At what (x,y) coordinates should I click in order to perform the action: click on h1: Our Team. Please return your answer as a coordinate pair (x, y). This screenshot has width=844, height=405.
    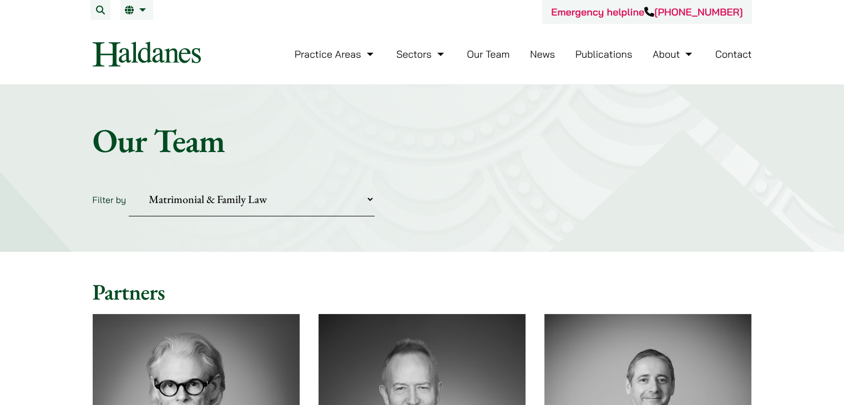
    Looking at the image, I should click on (422, 140).